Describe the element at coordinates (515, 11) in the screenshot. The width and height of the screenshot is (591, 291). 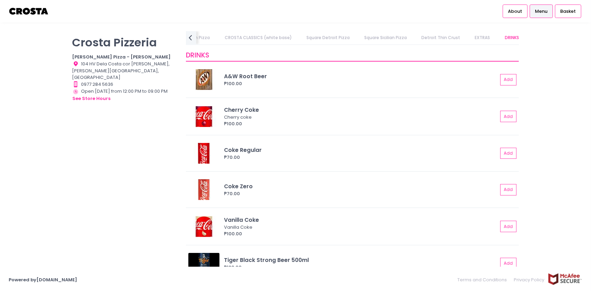
I see `a: About` at that location.